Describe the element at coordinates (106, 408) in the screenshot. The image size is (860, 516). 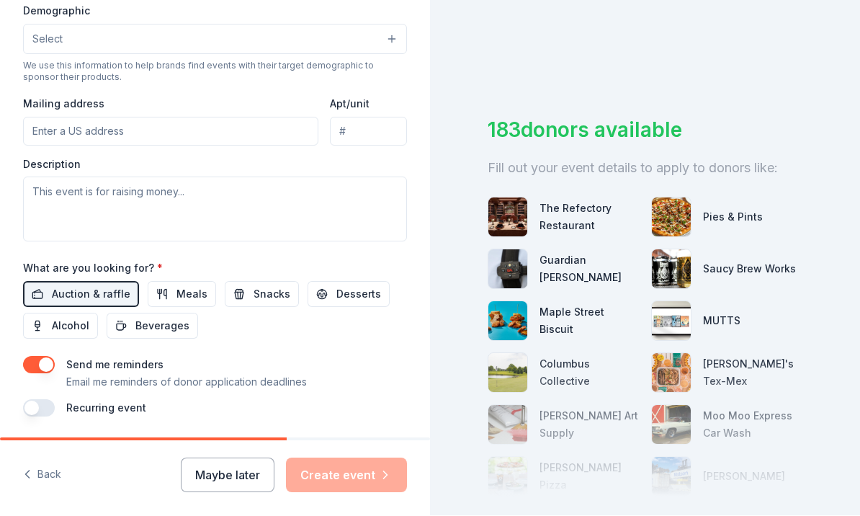
I see `label: Recurring event` at that location.